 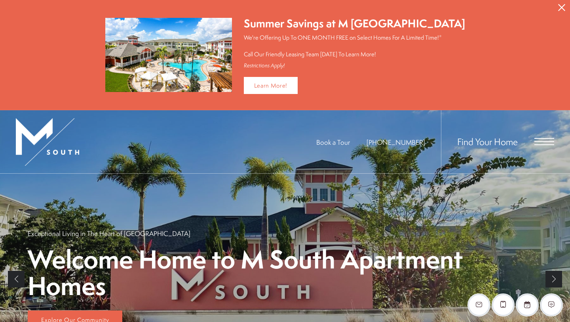 What do you see at coordinates (16, 279) in the screenshot?
I see `a: Previous` at bounding box center [16, 279].